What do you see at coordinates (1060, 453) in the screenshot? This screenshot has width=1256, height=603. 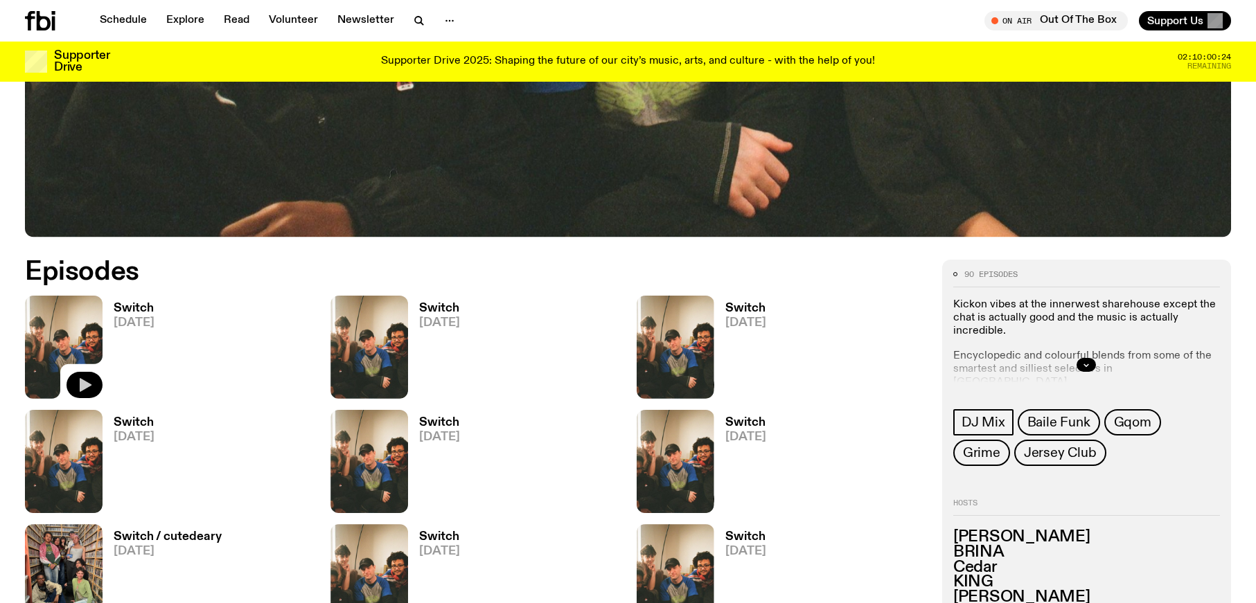 I see `a: Jersey Club` at bounding box center [1060, 453].